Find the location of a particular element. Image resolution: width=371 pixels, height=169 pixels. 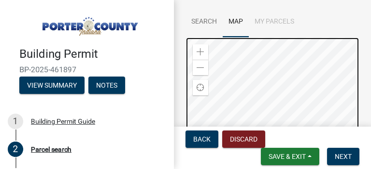

wm-modal-confirm: Summary is located at coordinates (52, 86).